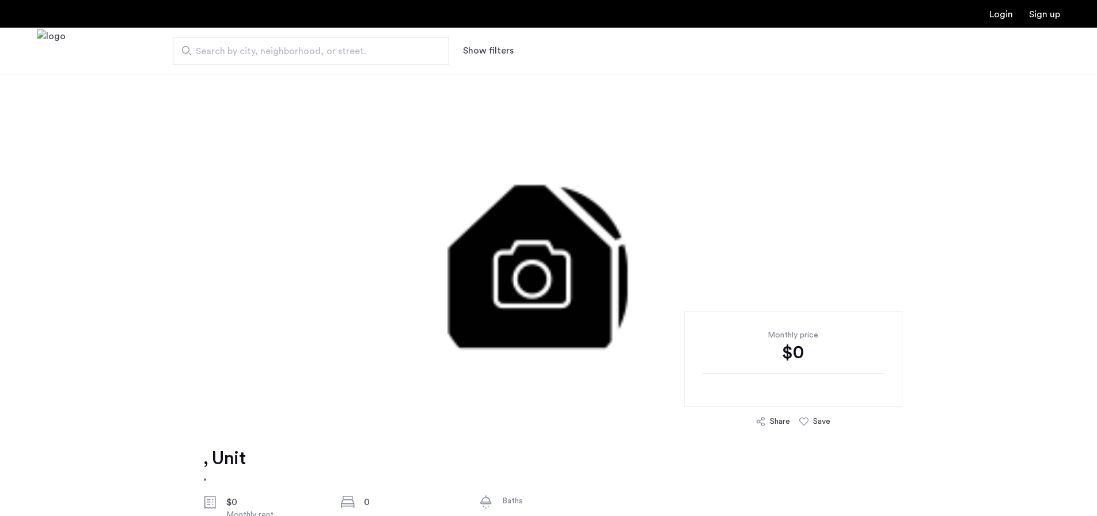 The image size is (1097, 516). I want to click on button: Show or hide filters, so click(488, 51).